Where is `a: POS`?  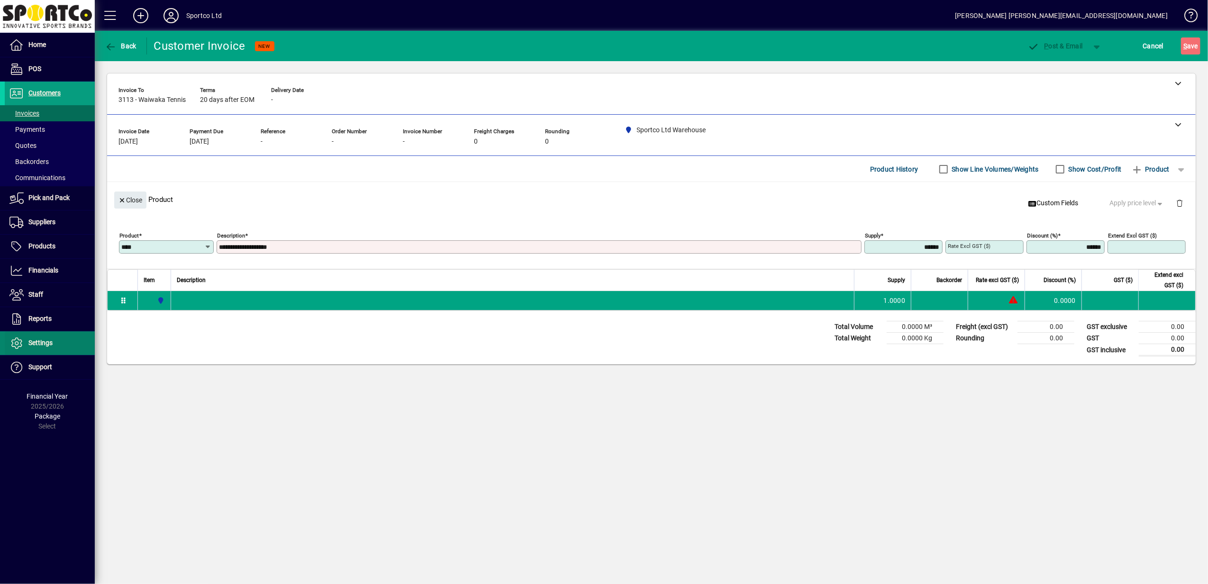 a: POS is located at coordinates (50, 69).